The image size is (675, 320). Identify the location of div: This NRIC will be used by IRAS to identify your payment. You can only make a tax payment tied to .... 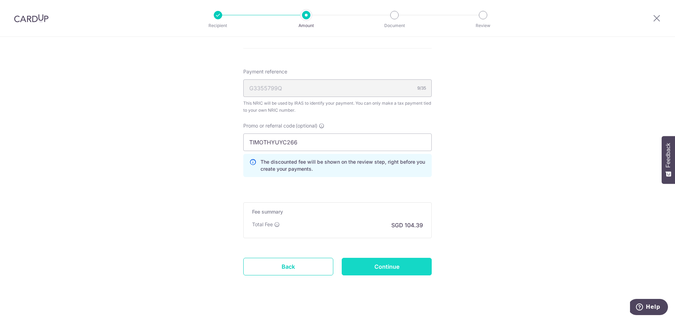
(338, 107).